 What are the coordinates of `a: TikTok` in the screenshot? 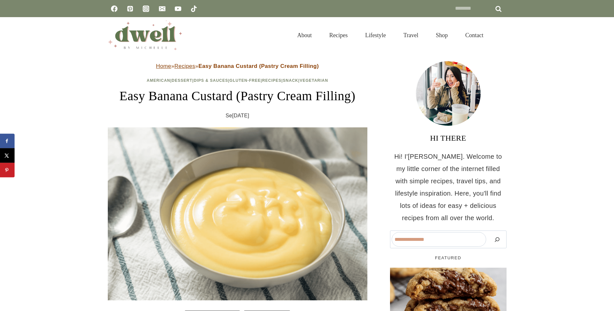 It's located at (194, 9).